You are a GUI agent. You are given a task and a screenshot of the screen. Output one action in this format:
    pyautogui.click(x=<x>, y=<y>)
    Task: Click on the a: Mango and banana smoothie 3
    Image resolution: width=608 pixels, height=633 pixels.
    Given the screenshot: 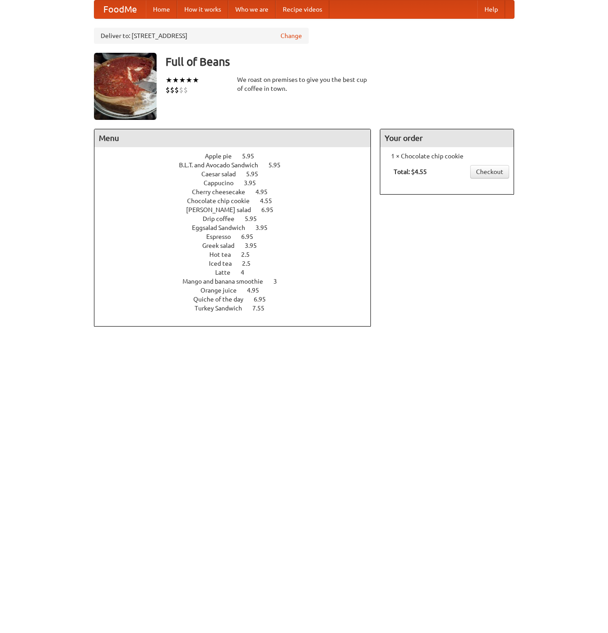 What is the action you would take?
    pyautogui.click(x=238, y=281)
    